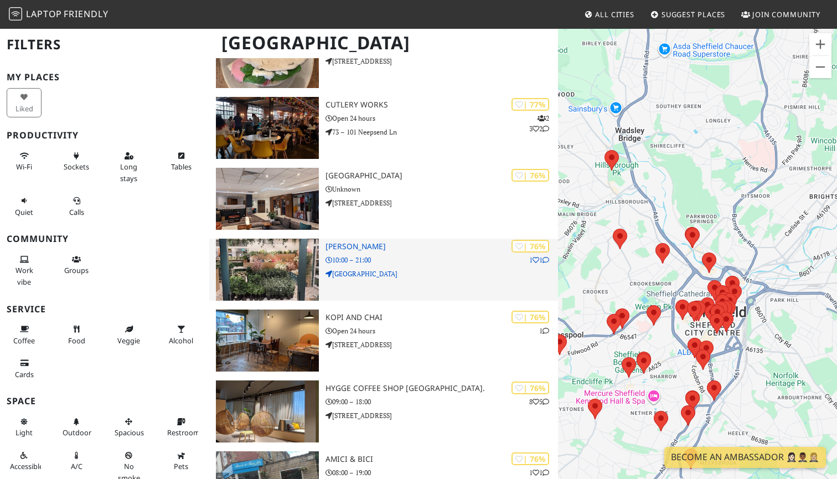 The width and height of the screenshot is (837, 479). I want to click on span: Join Community, so click(786, 14).